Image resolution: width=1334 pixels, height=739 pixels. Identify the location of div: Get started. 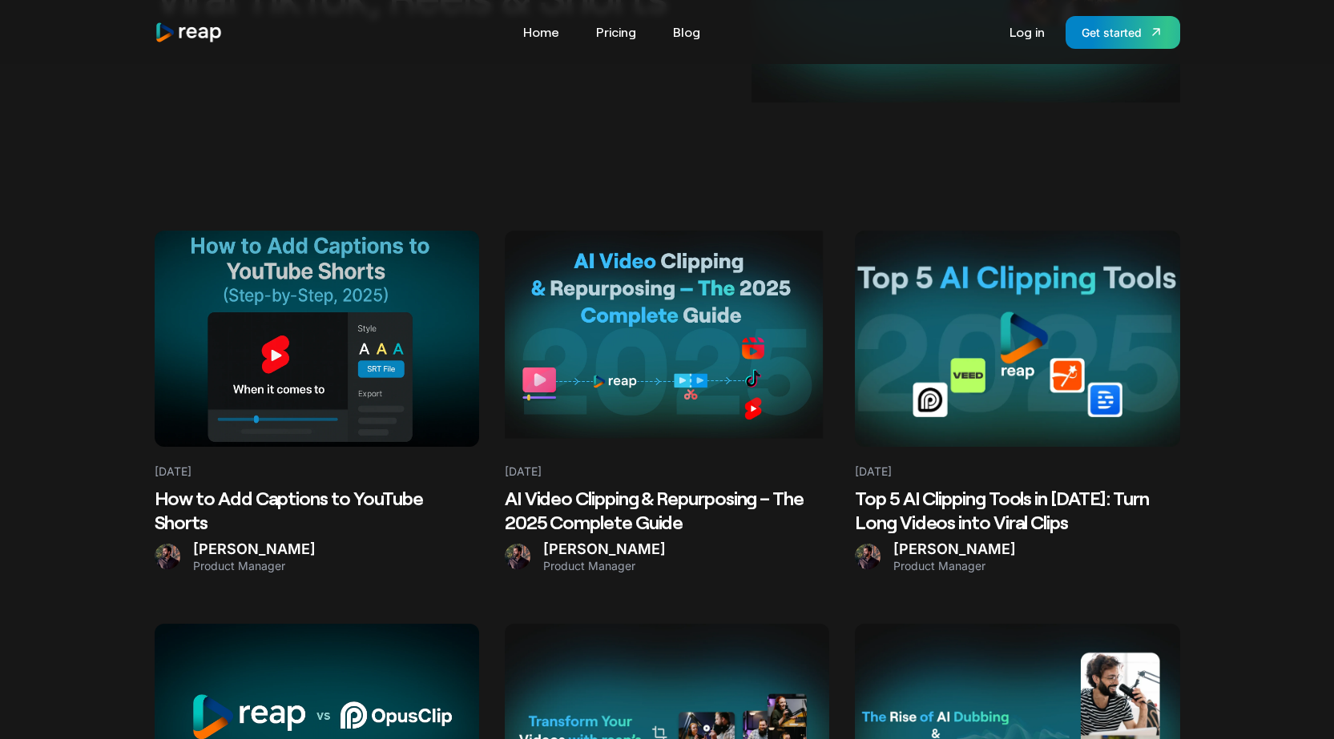
(1111, 32).